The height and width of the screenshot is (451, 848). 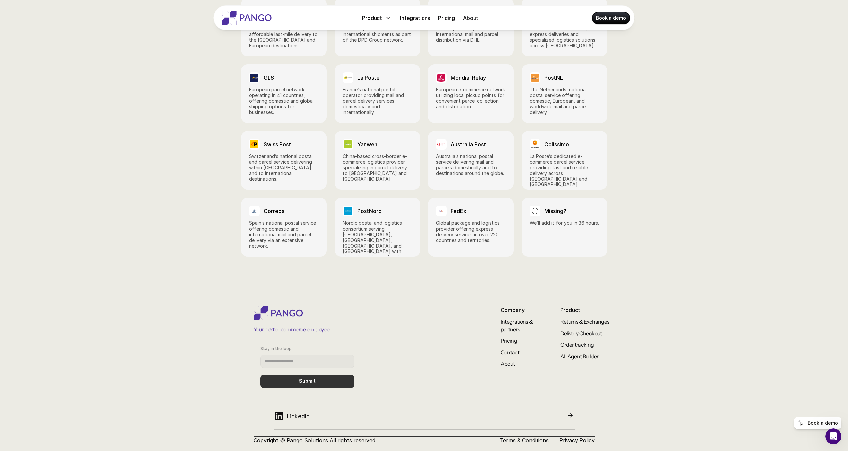 What do you see at coordinates (269, 78) in the screenshot?
I see `h3: GLS` at bounding box center [269, 78].